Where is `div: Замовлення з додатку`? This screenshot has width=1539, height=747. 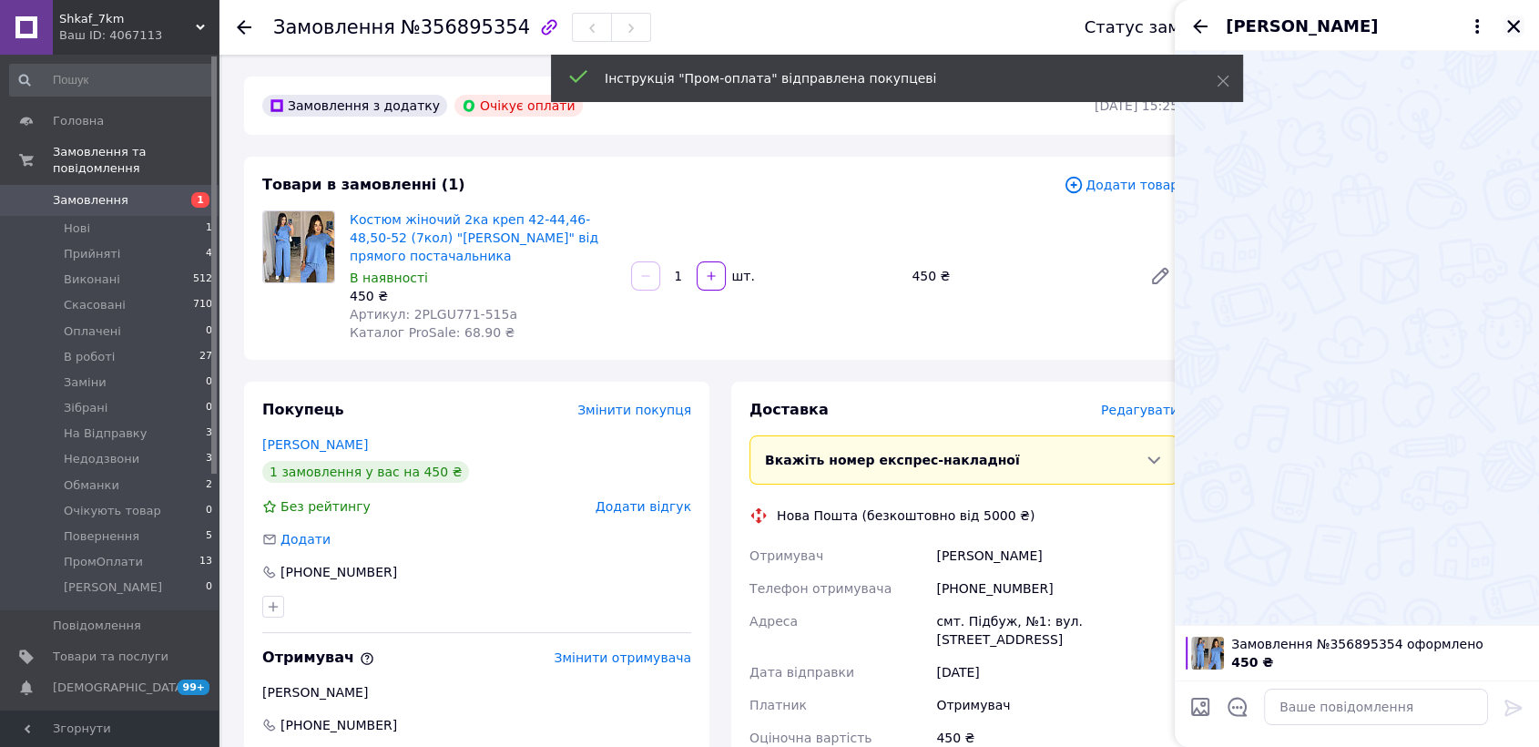
div: Замовлення з додатку is located at coordinates (354, 106).